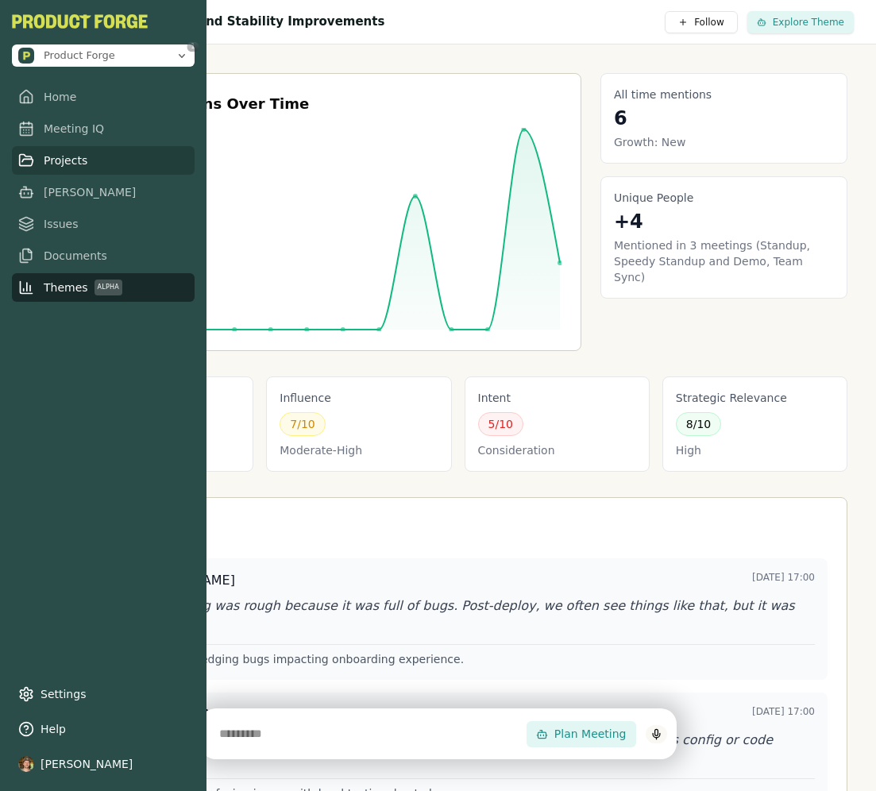 Image resolution: width=876 pixels, height=791 pixels. Describe the element at coordinates (103, 97) in the screenshot. I see `a: Home` at that location.